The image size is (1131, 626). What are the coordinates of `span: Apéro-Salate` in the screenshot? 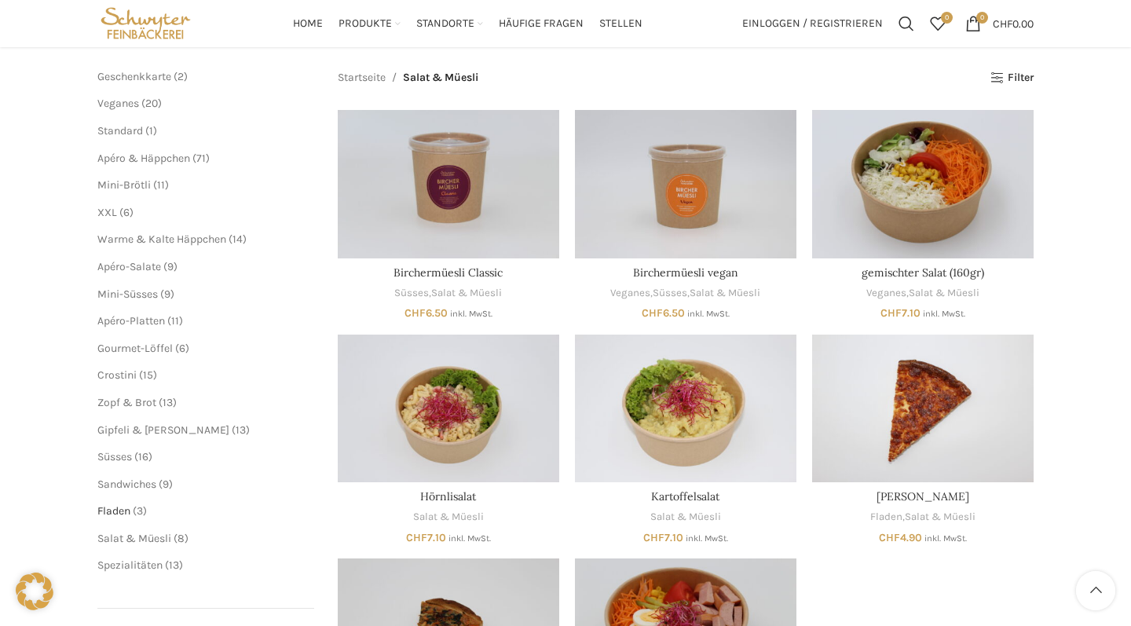 It's located at (129, 266).